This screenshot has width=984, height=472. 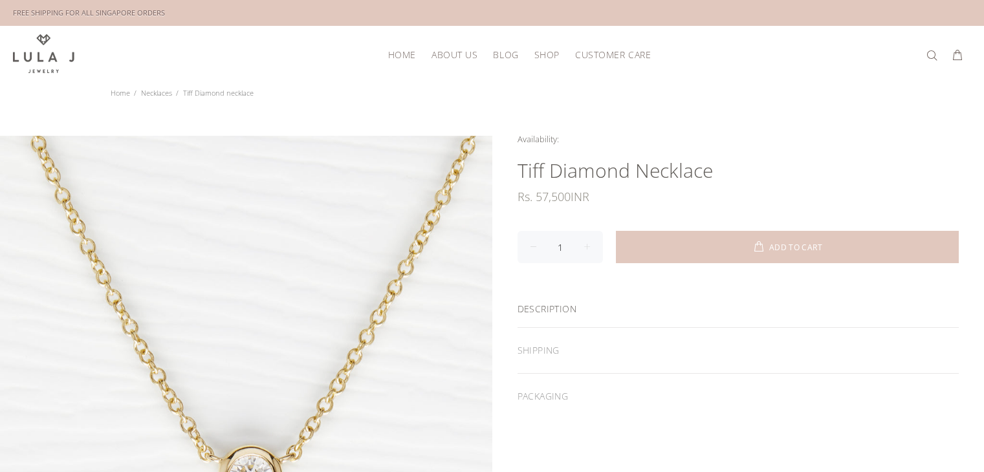 I want to click on div: SHIPPING, so click(x=738, y=351).